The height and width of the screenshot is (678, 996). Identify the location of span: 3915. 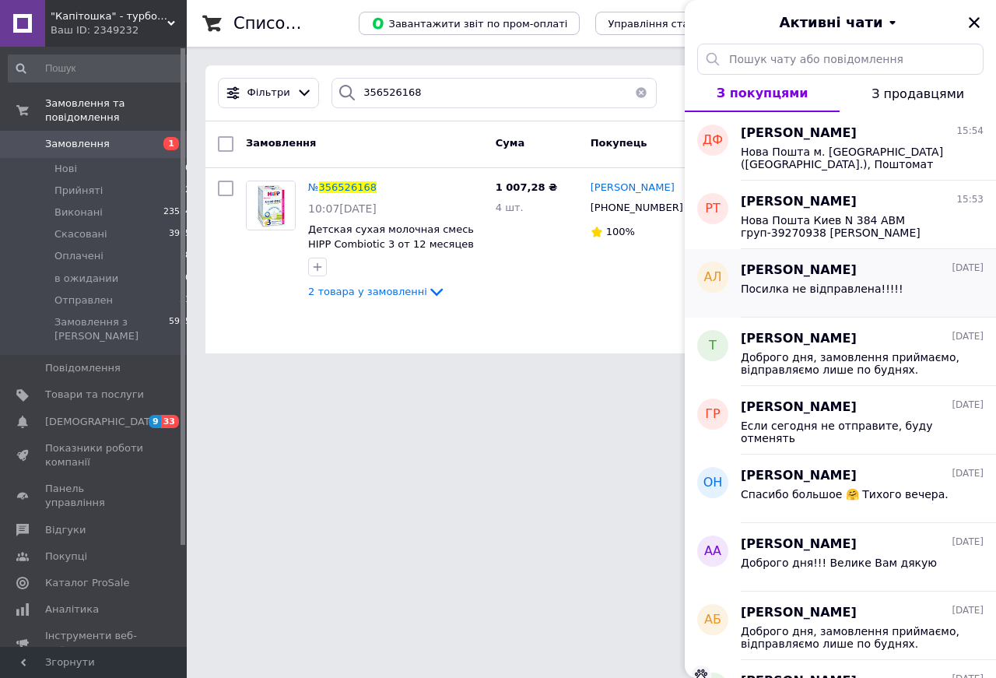
(180, 234).